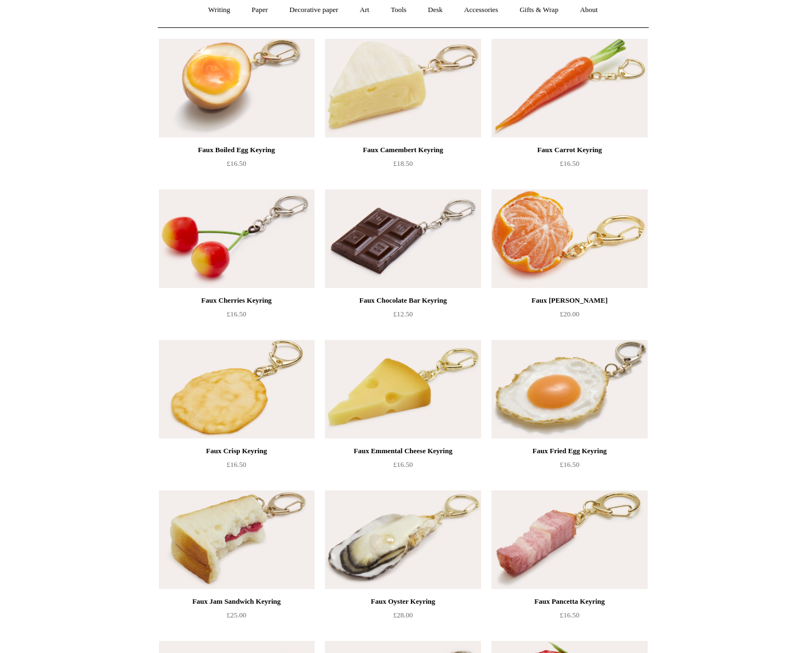 The height and width of the screenshot is (653, 806). Describe the element at coordinates (237, 301) in the screenshot. I see `div: Faux Cherries Keyring` at that location.